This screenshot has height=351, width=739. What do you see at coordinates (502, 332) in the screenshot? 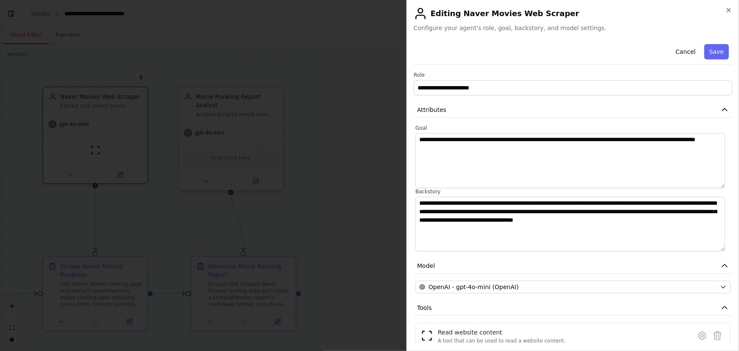
I see `div: Read website content` at bounding box center [502, 332].